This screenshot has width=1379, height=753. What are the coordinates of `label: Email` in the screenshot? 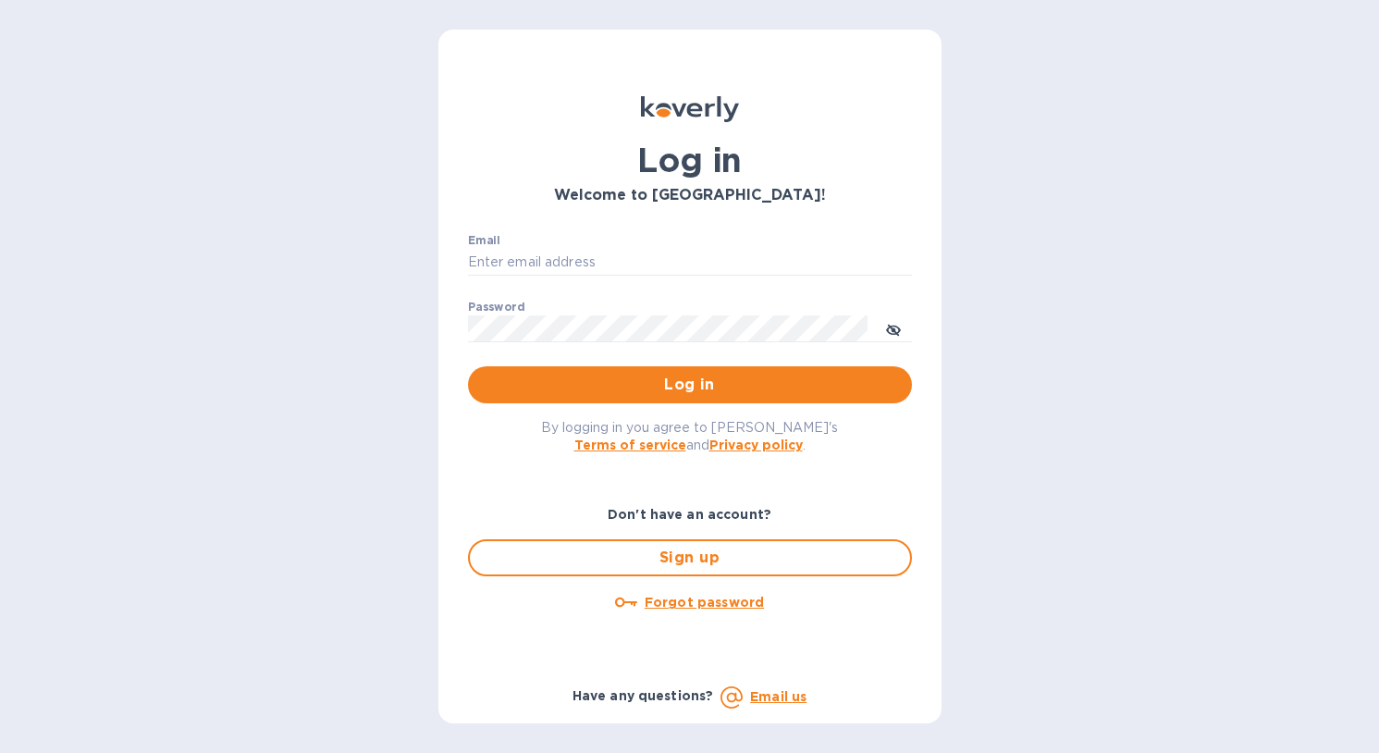 It's located at (484, 240).